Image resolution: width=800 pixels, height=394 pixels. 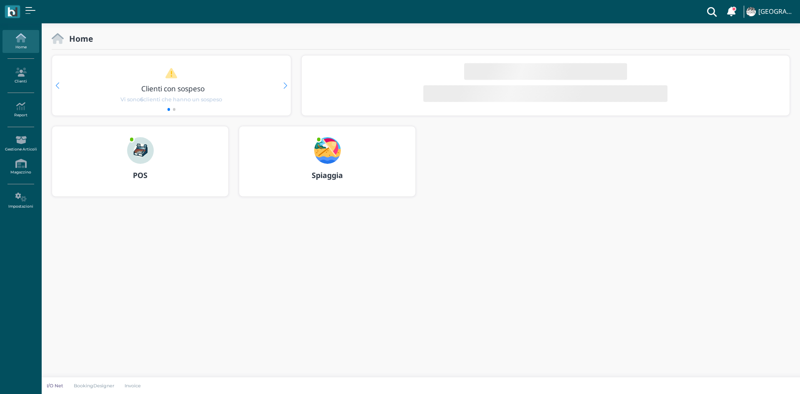 What do you see at coordinates (140, 175) in the screenshot?
I see `b: POS` at bounding box center [140, 175].